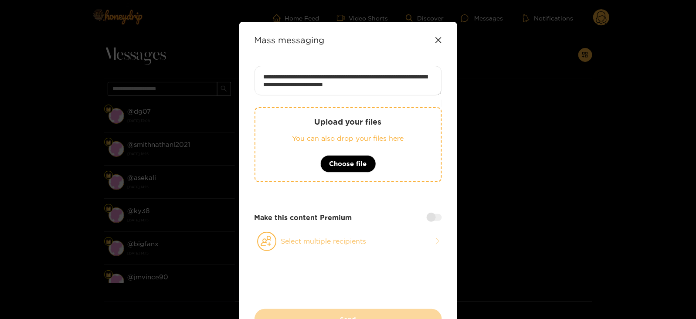 This screenshot has width=696, height=319. What do you see at coordinates (289, 40) in the screenshot?
I see `strong: Mass messaging` at bounding box center [289, 40].